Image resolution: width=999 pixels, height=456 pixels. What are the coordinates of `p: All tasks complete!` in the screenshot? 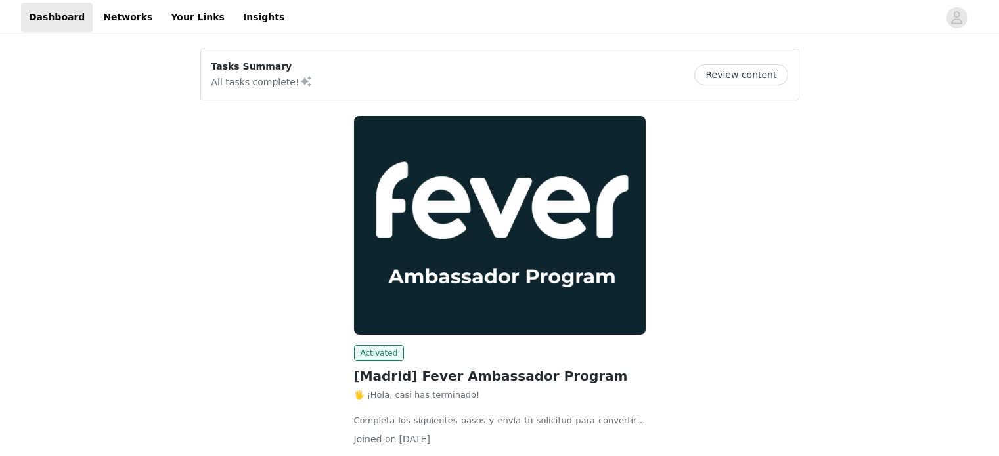 It's located at (262, 81).